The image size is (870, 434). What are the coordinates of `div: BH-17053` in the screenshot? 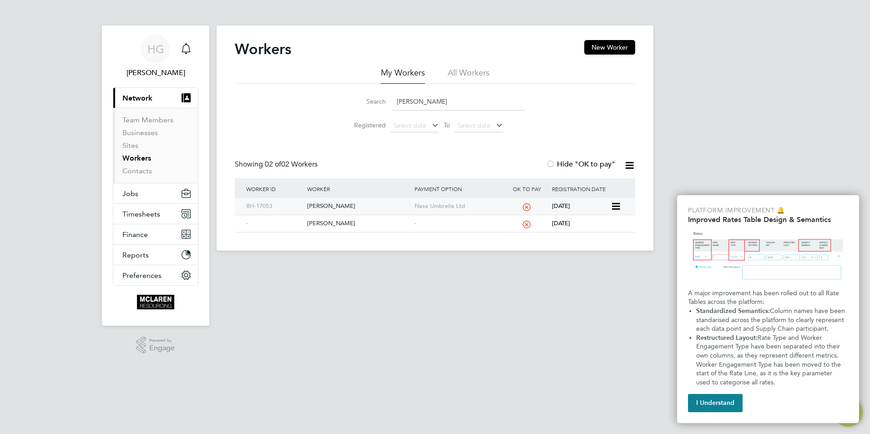 It's located at (274, 206).